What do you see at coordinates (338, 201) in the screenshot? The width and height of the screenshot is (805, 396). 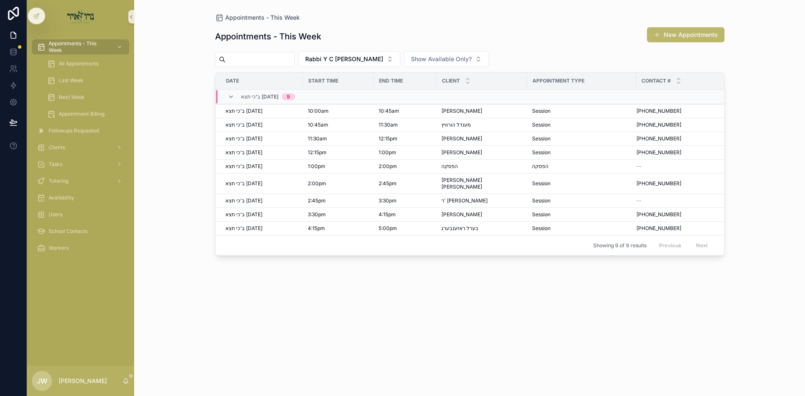 I see `a: 2:45pm` at bounding box center [338, 201].